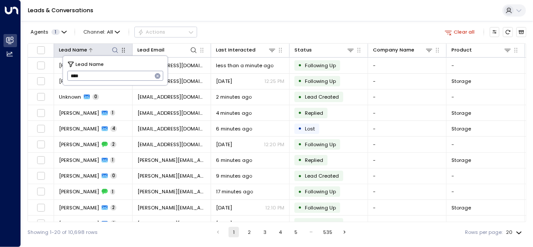  What do you see at coordinates (515, 232) in the screenshot?
I see `div: 20` at bounding box center [515, 232].